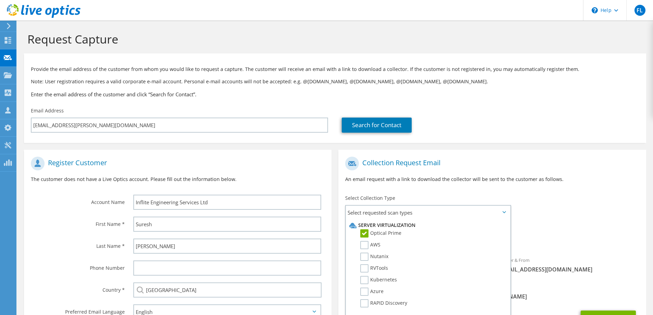 The width and height of the screenshot is (653, 315). I want to click on label: Azure, so click(372, 292).